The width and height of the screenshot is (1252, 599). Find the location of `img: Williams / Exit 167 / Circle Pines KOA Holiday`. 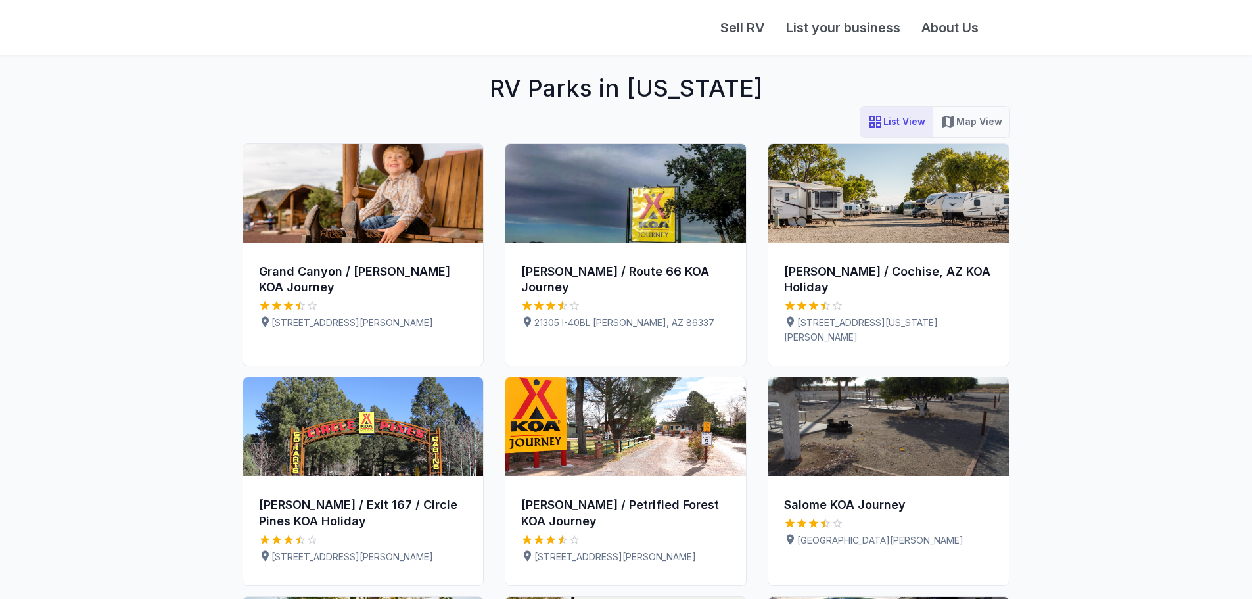

img: Williams / Exit 167 / Circle Pines KOA Holiday is located at coordinates (363, 427).